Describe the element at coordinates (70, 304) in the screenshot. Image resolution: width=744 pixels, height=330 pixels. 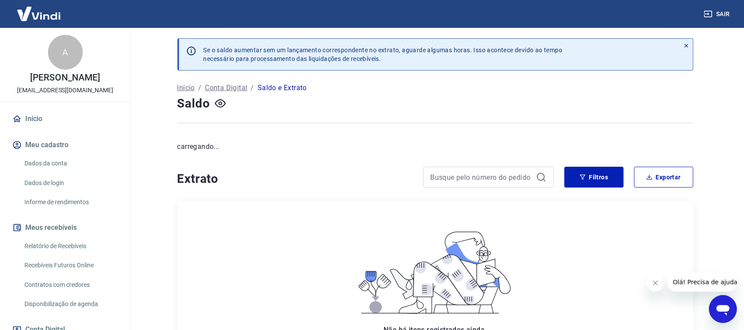
I see `a: Disponibilização de agenda` at that location.